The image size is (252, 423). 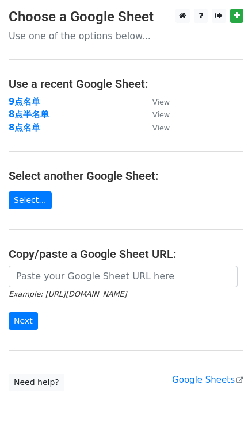 I want to click on a: 8点名单, so click(x=24, y=128).